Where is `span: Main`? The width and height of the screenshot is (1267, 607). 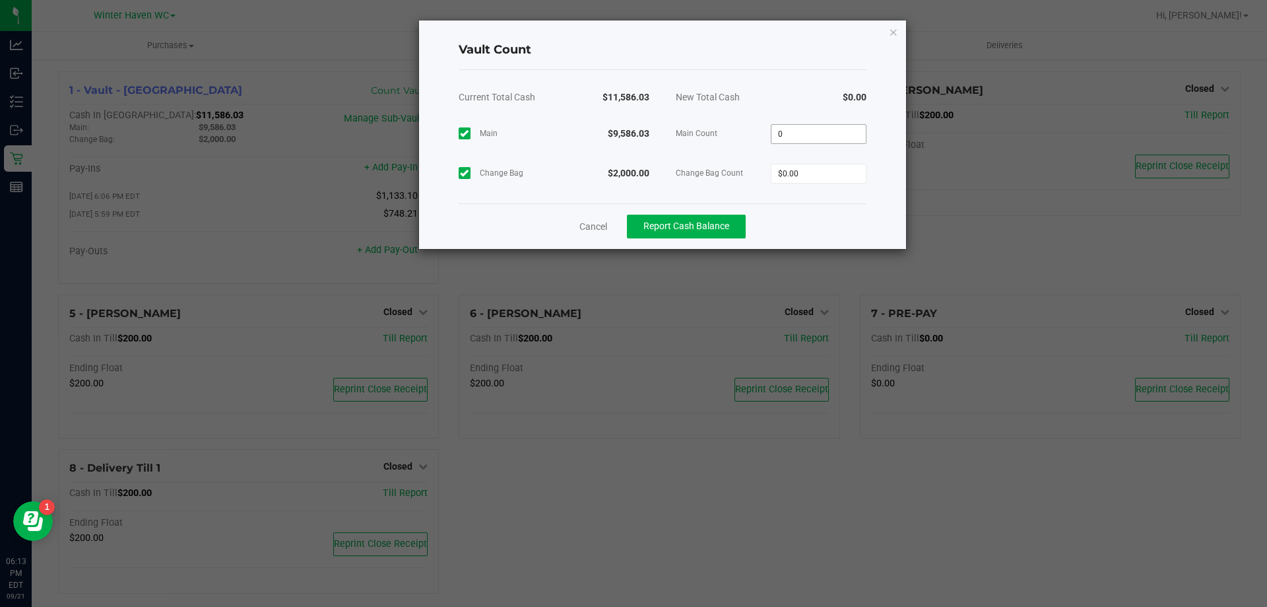
span: Main is located at coordinates (488, 133).